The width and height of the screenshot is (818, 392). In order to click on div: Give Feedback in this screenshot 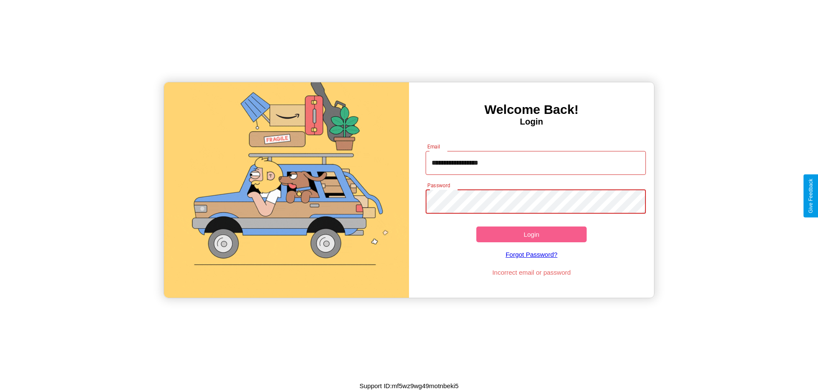, I will do `click(811, 196)`.